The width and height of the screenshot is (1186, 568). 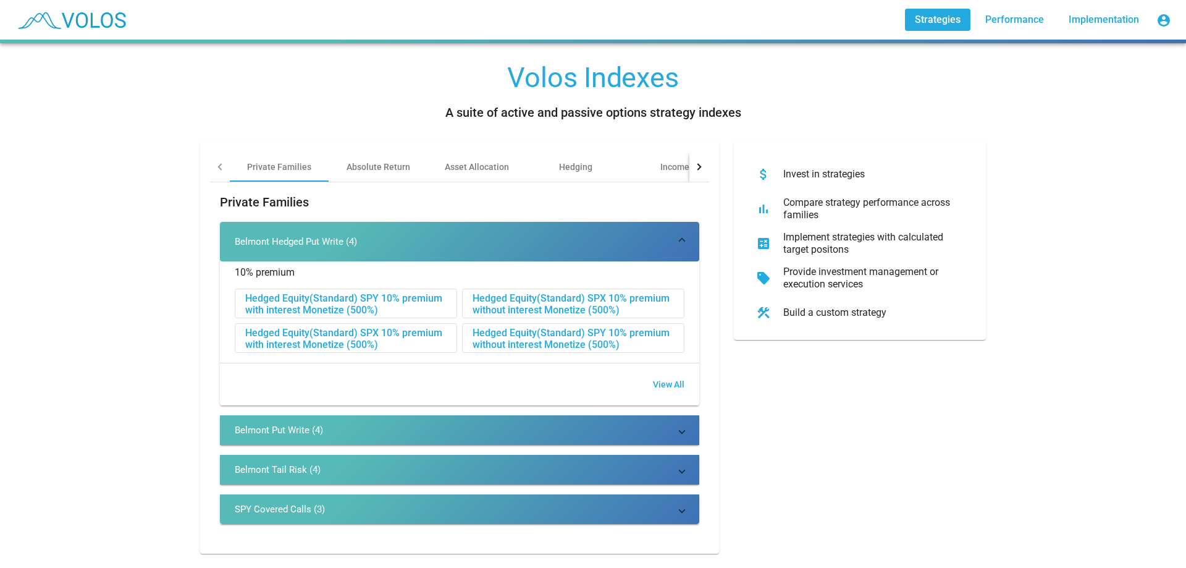 I want to click on div: 10% premium, so click(x=264, y=272).